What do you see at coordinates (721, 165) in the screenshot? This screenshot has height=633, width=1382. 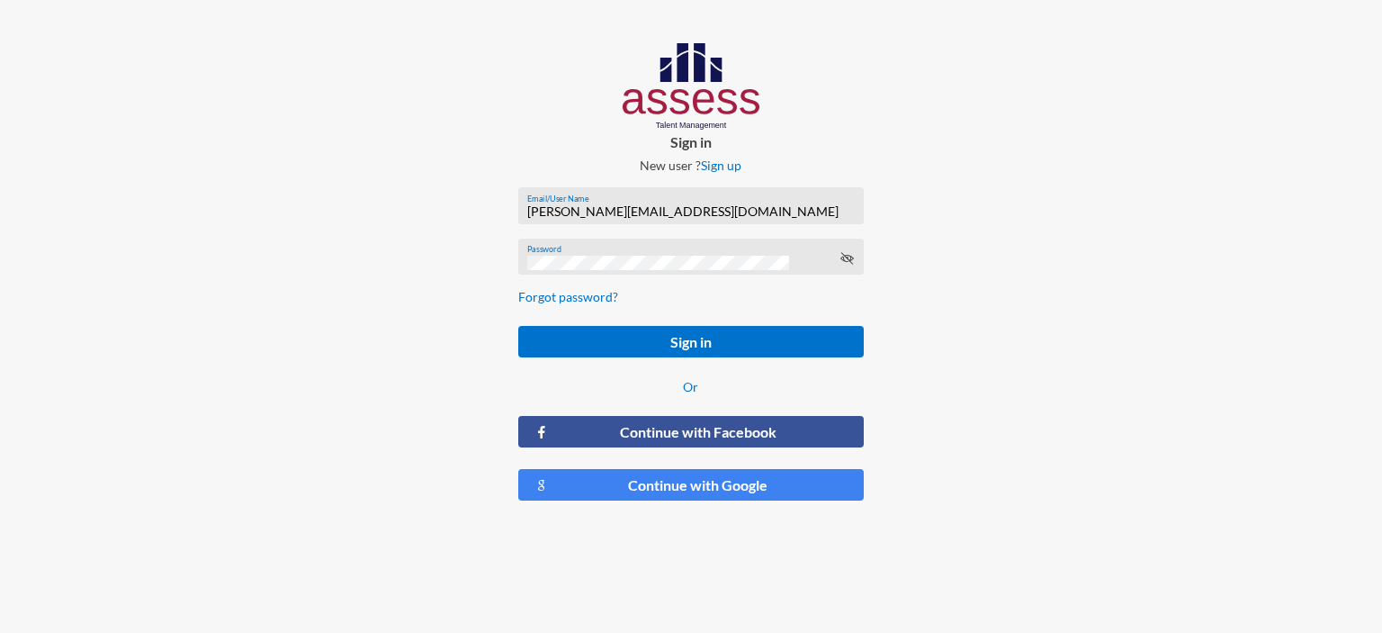 I see `a: Sign up` at bounding box center [721, 165].